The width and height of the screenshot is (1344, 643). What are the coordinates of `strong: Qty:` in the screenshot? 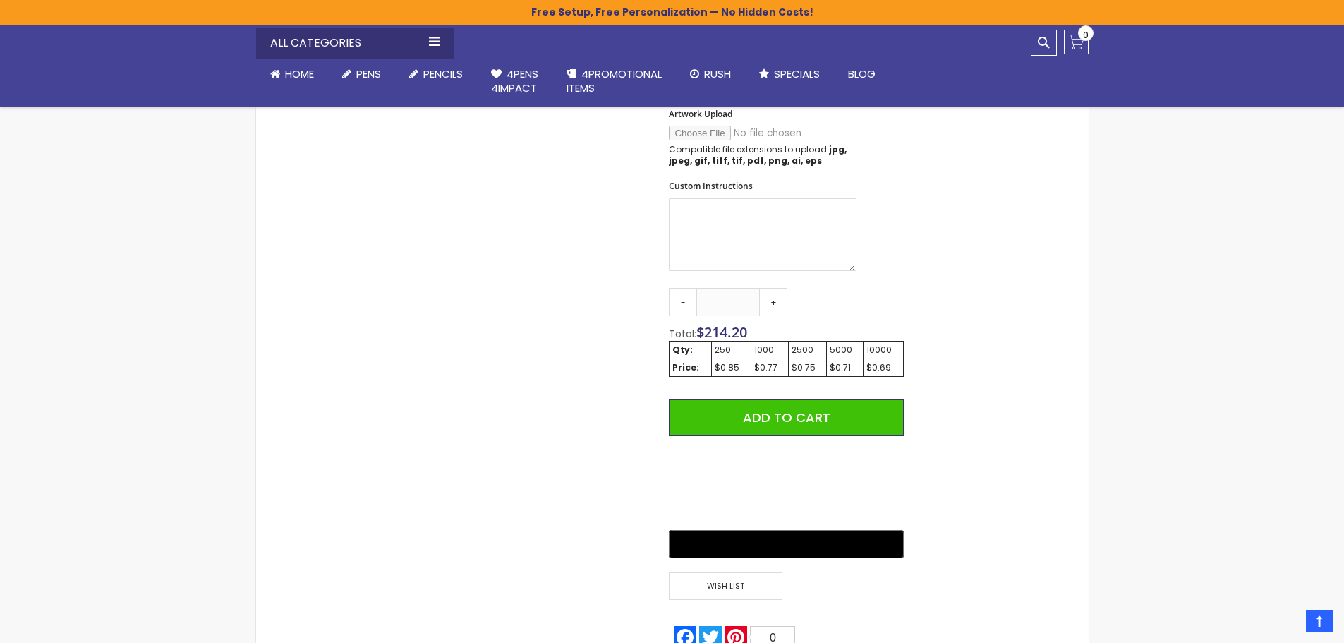 It's located at (682, 349).